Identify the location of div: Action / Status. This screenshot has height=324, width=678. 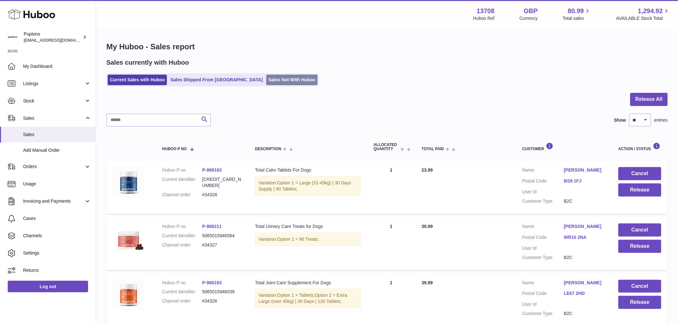
(640, 147).